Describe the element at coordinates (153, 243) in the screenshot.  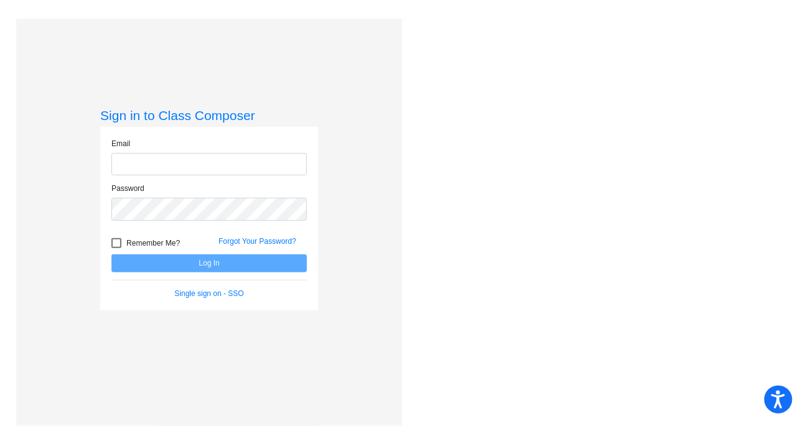
I see `span: Remember Me?` at that location.